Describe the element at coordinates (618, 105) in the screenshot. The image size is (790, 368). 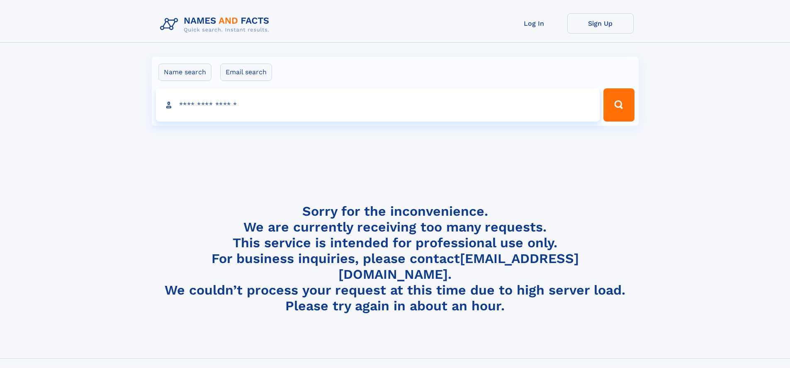
I see `button: Search Button` at that location.